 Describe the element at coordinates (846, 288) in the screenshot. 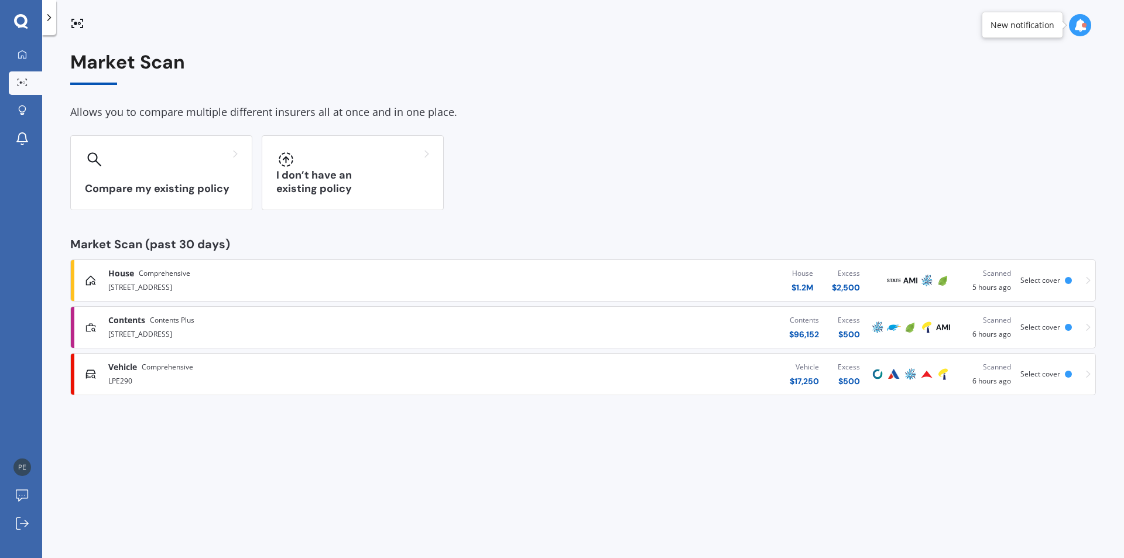

I see `div: $ 2,500` at that location.